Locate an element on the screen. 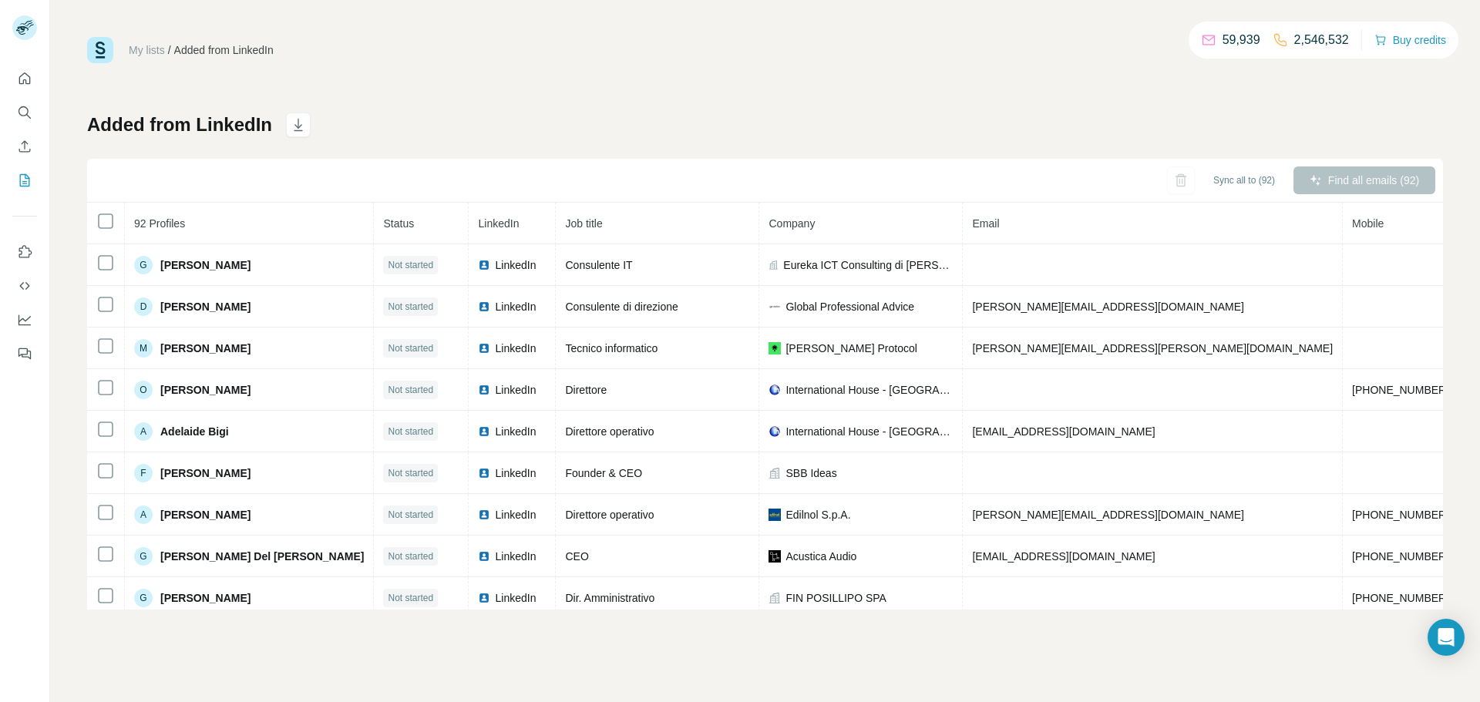 Image resolution: width=1480 pixels, height=702 pixels. div: O is located at coordinates (143, 390).